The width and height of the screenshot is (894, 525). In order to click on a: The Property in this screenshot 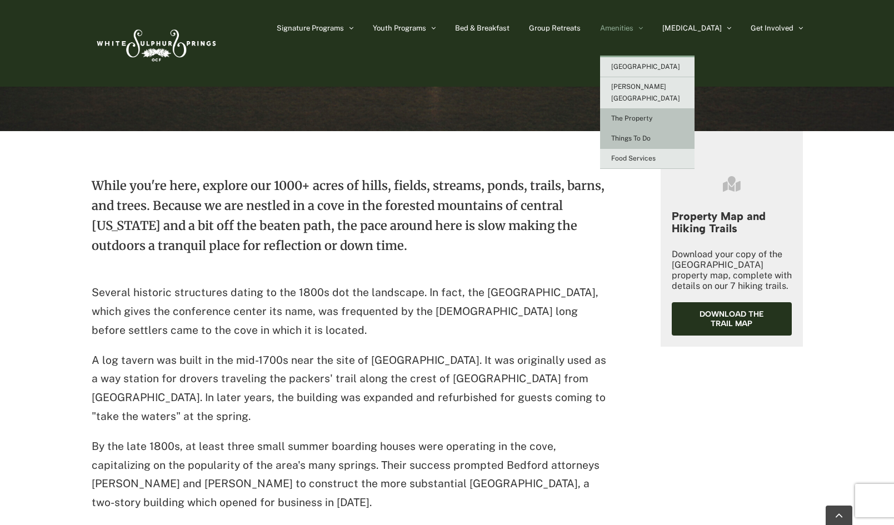, I will do `click(647, 119)`.